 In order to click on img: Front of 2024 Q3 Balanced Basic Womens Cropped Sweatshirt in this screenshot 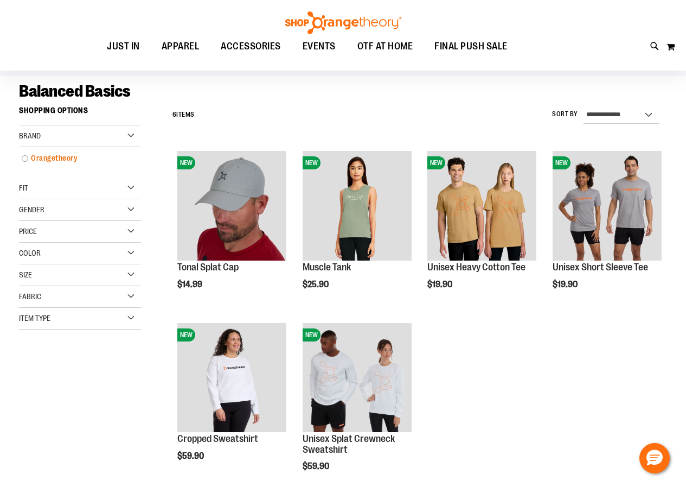, I will do `click(232, 377)`.